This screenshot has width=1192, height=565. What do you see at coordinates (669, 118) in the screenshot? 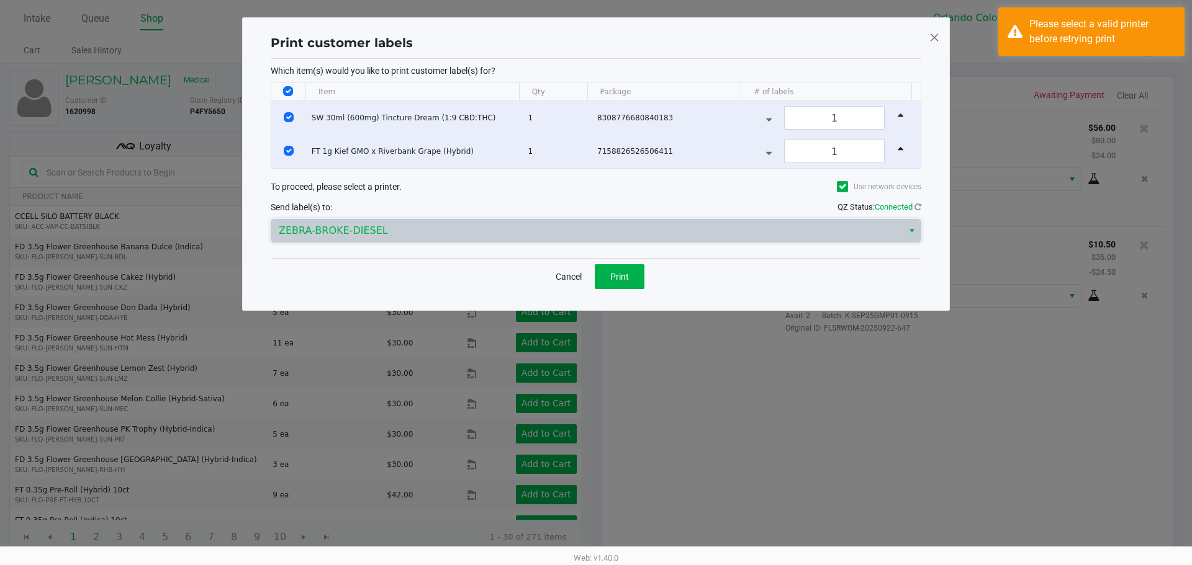
I see `td: 8308776680840183` at bounding box center [669, 118].